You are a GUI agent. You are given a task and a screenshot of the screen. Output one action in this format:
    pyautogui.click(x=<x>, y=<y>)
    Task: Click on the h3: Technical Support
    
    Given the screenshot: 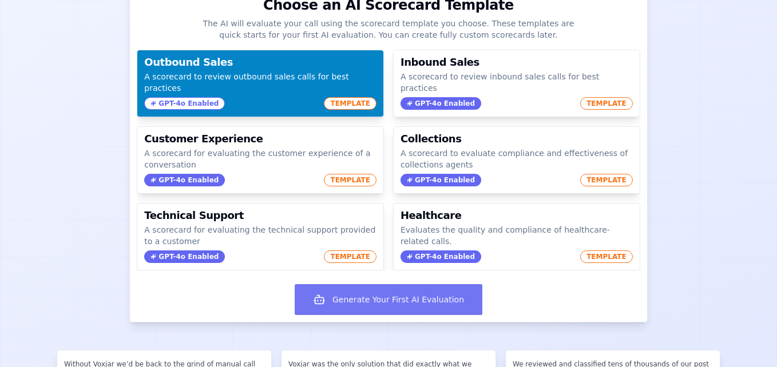 What is the action you would take?
    pyautogui.click(x=260, y=216)
    